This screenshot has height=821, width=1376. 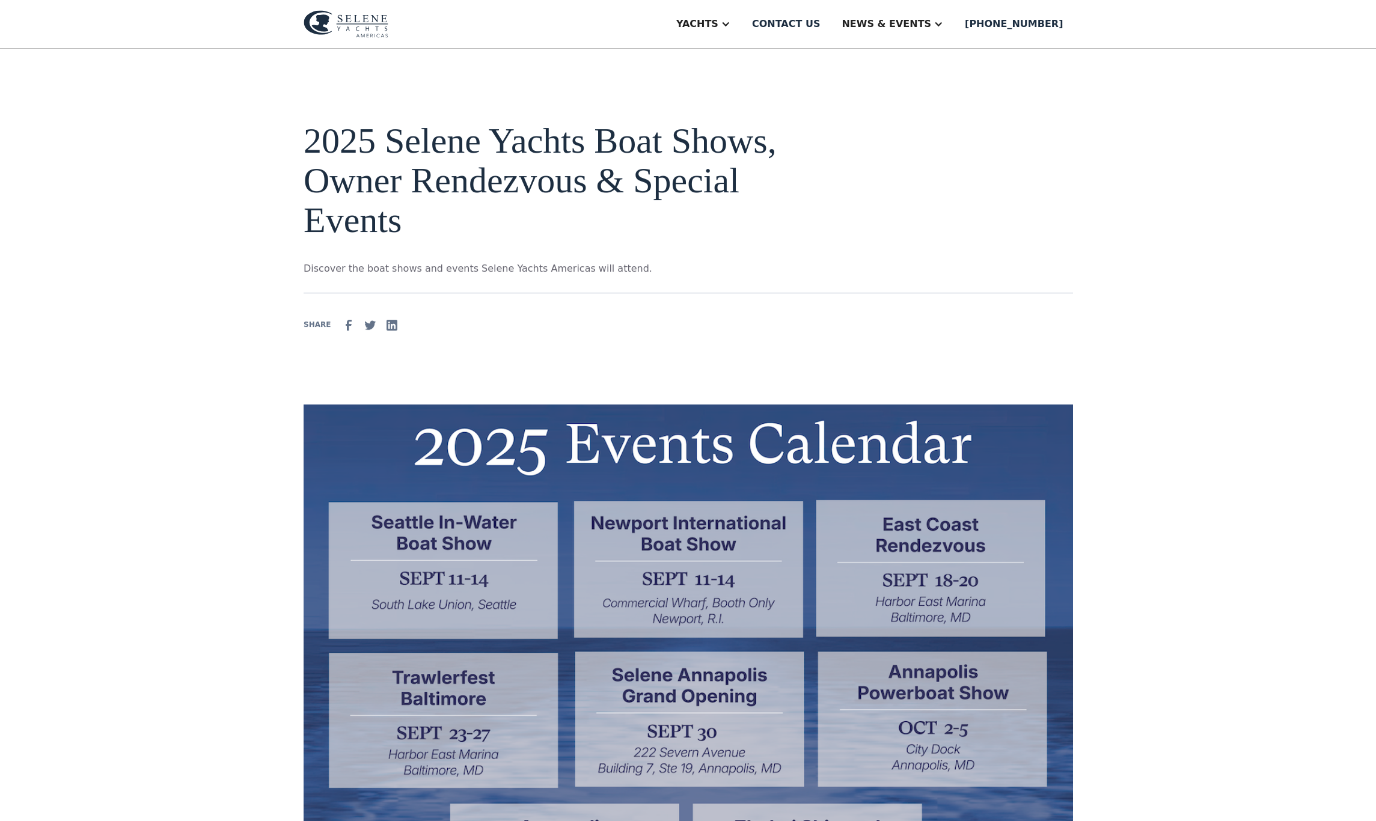 What do you see at coordinates (787, 24) in the screenshot?
I see `div: Contact us` at bounding box center [787, 24].